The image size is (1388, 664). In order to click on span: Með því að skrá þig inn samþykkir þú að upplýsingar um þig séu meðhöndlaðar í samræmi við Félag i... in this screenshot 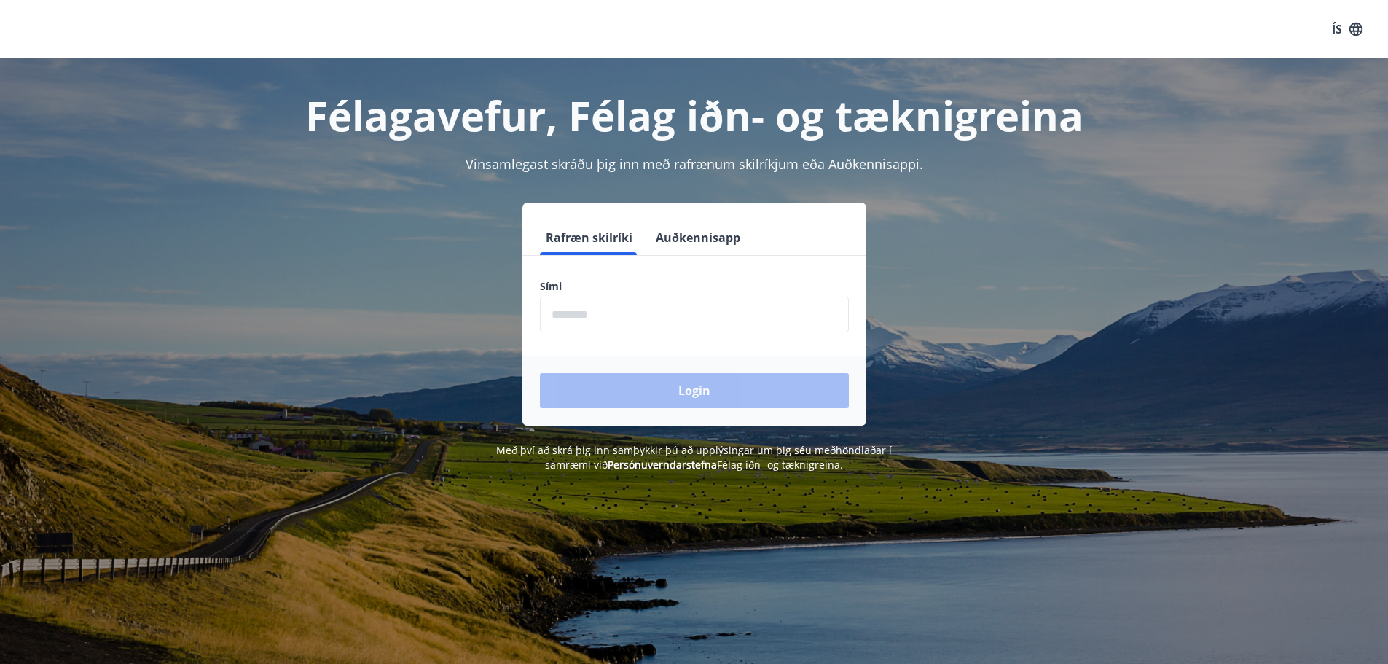, I will do `click(694, 457)`.